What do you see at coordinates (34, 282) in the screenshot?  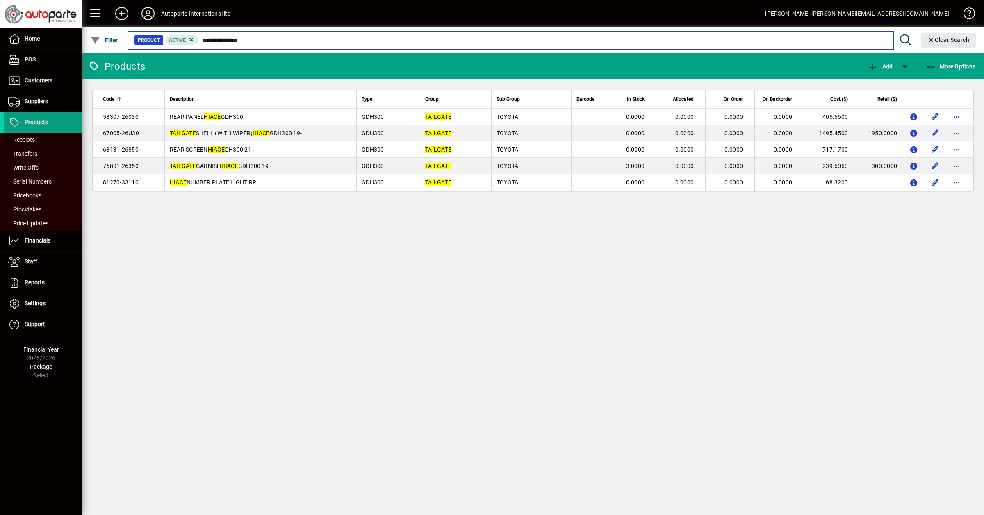 I see `span: Reports` at bounding box center [34, 282].